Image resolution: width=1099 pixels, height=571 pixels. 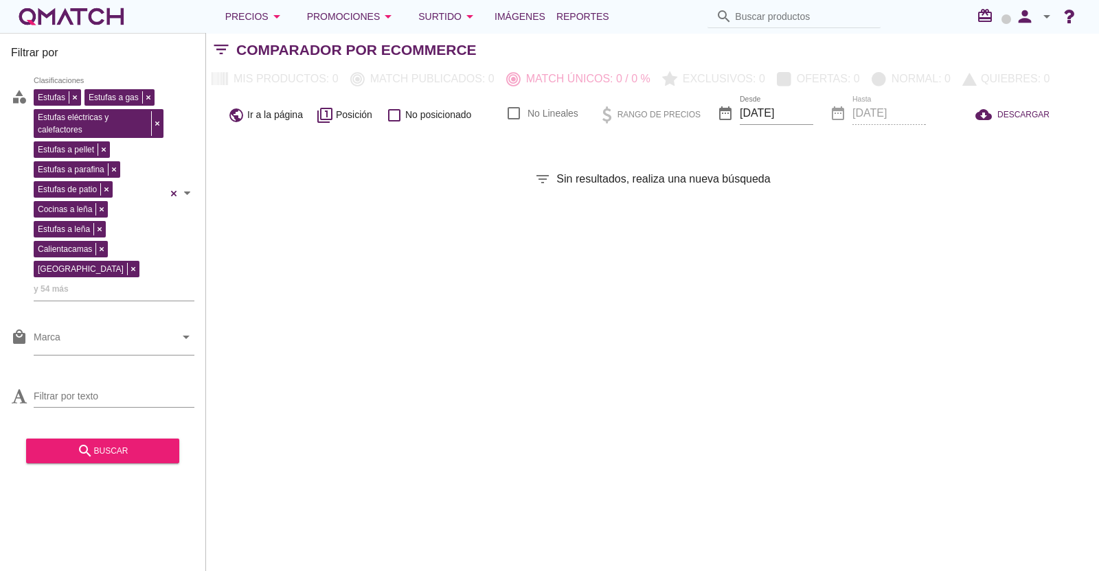 What do you see at coordinates (71, 16) in the screenshot?
I see `div: white-qmatch-logo` at bounding box center [71, 16].